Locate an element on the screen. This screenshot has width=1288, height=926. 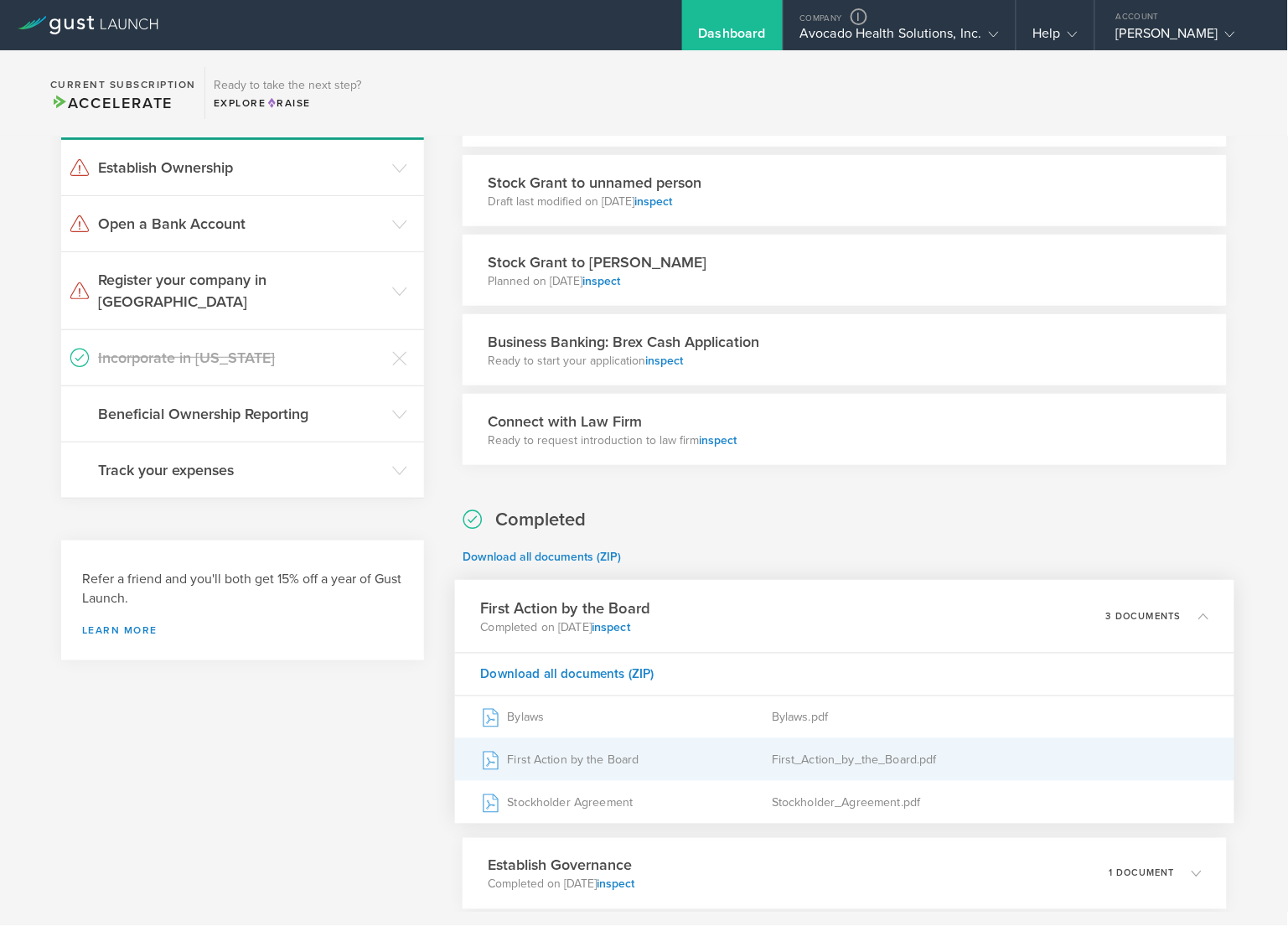
div: First Action by the Board is located at coordinates (626, 760).